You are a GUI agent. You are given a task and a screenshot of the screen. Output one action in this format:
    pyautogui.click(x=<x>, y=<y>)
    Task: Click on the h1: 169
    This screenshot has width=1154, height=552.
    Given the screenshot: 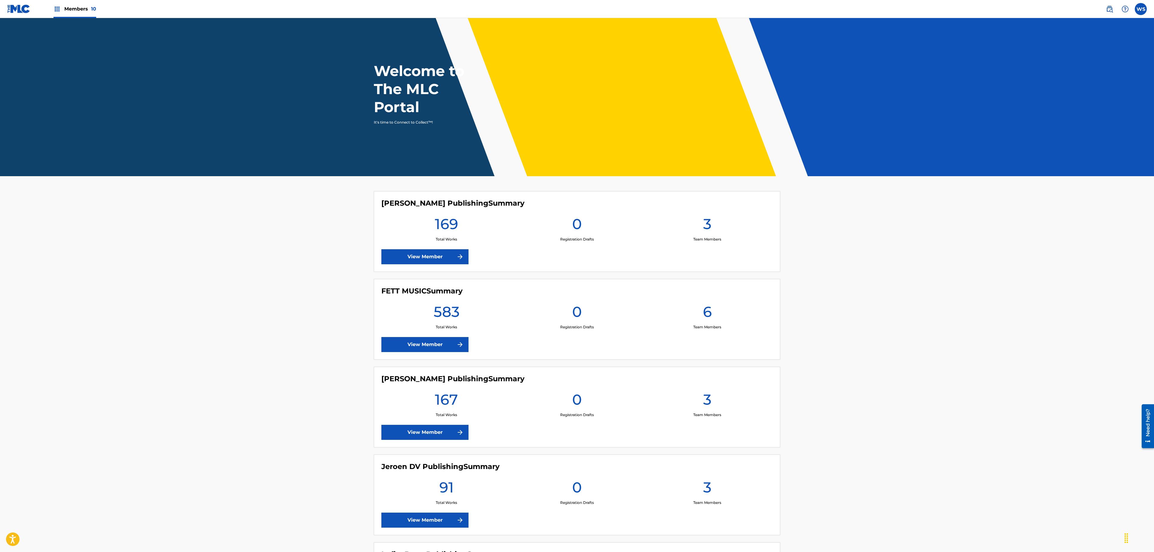 What is the action you would take?
    pyautogui.click(x=447, y=226)
    